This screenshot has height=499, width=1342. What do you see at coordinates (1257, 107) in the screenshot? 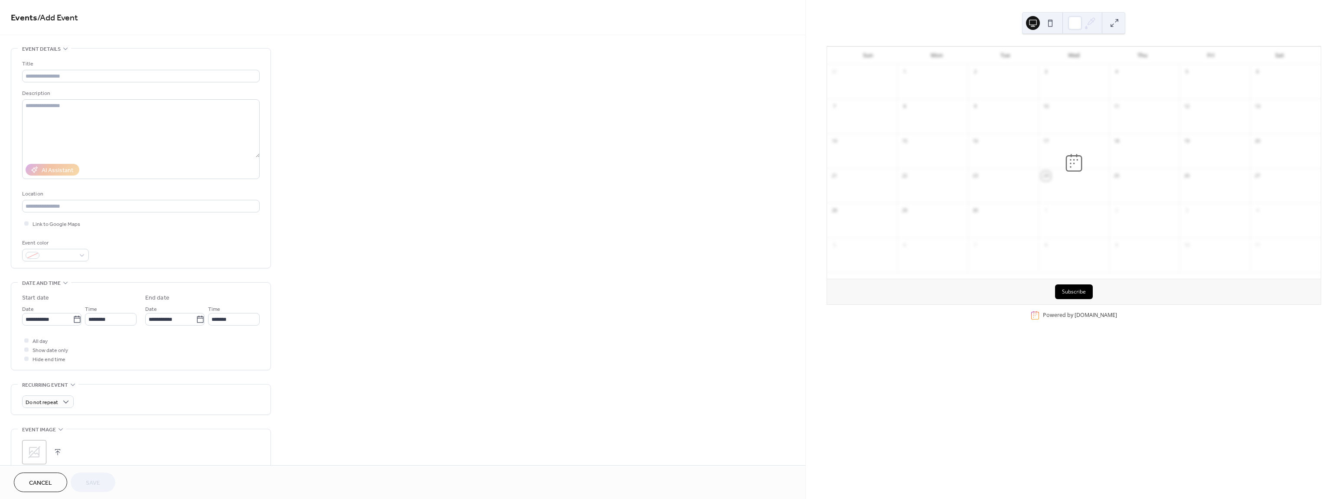
I see `div: 13` at bounding box center [1257, 107].